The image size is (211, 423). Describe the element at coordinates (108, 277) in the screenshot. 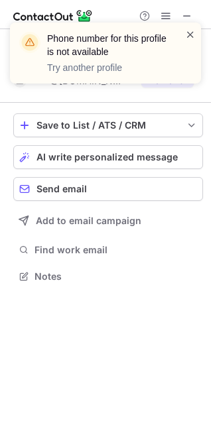

I see `button: Notes` at that location.